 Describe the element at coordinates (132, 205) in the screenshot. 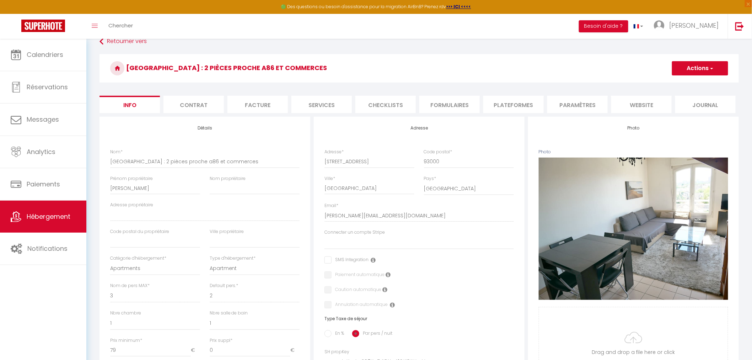

I see `label: Adresse propriétaire` at that location.